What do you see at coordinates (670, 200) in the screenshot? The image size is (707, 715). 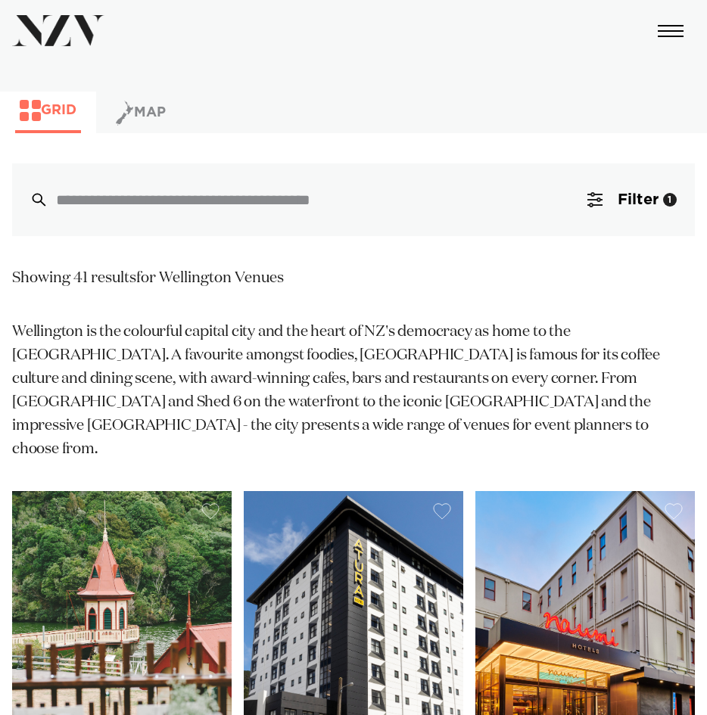 I see `div: 1` at bounding box center [670, 200].